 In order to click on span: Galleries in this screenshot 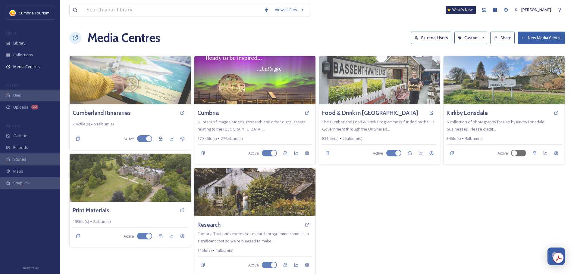, I will do `click(21, 136)`.